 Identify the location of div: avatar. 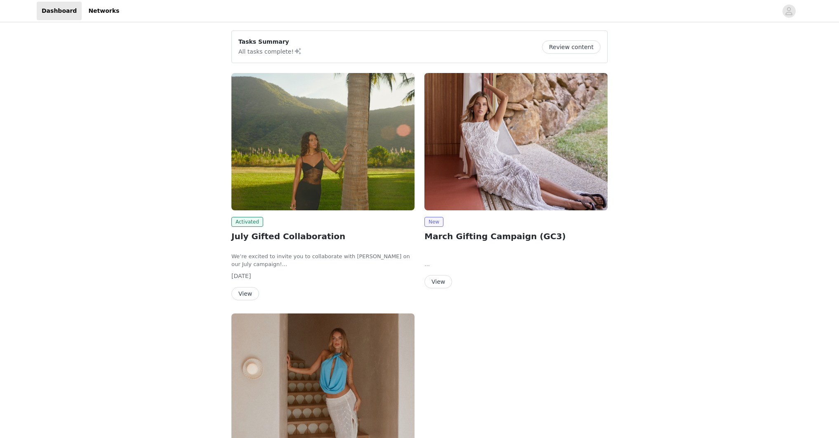
(789, 11).